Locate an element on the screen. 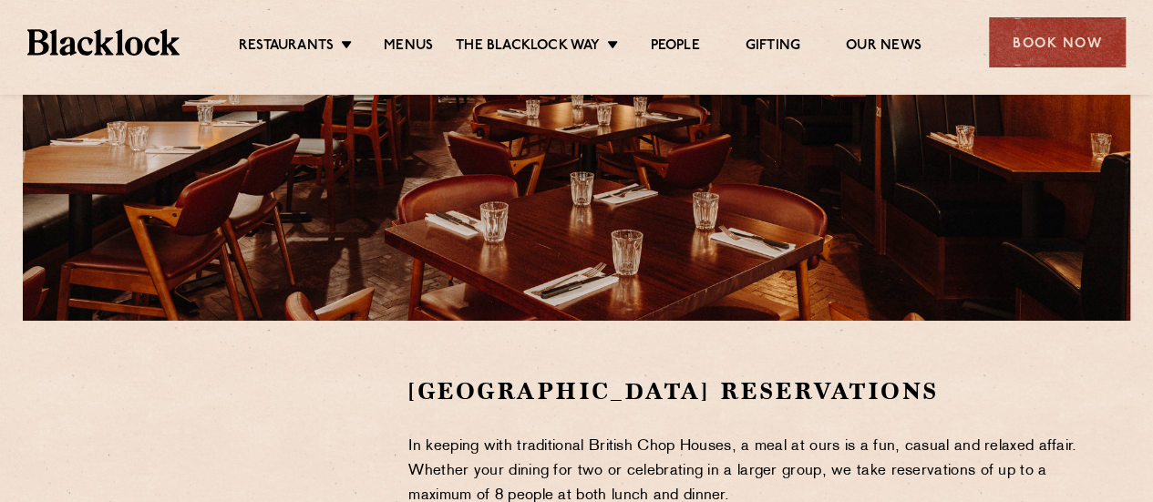  a: Menus is located at coordinates (408, 47).